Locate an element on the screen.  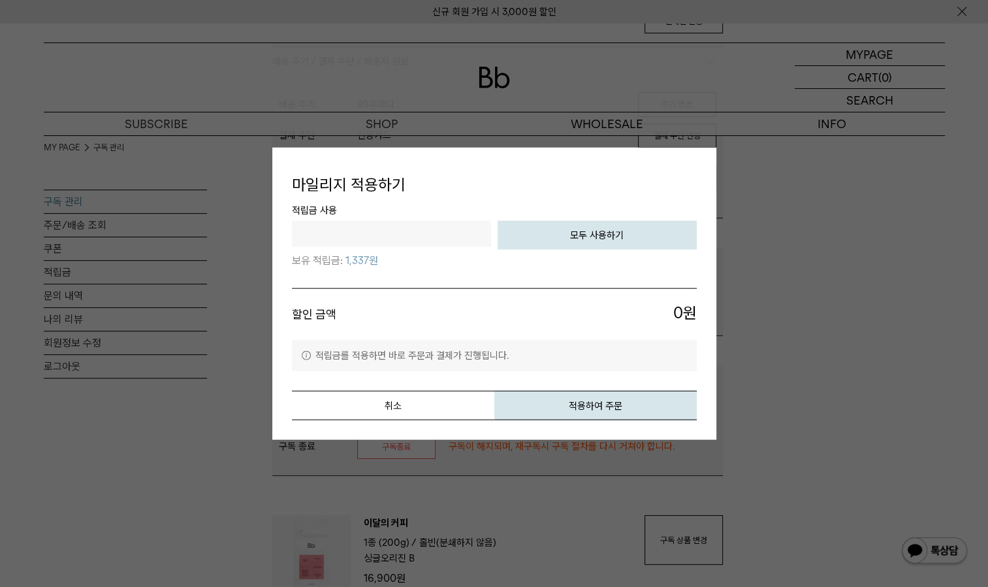
button: 취소 is located at coordinates (393, 404).